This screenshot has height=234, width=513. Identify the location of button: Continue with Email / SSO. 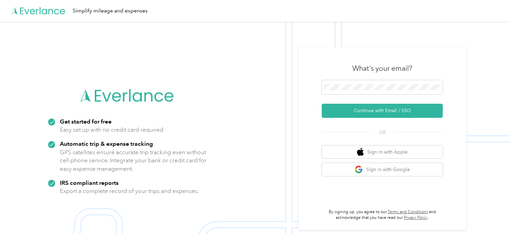
(382, 111).